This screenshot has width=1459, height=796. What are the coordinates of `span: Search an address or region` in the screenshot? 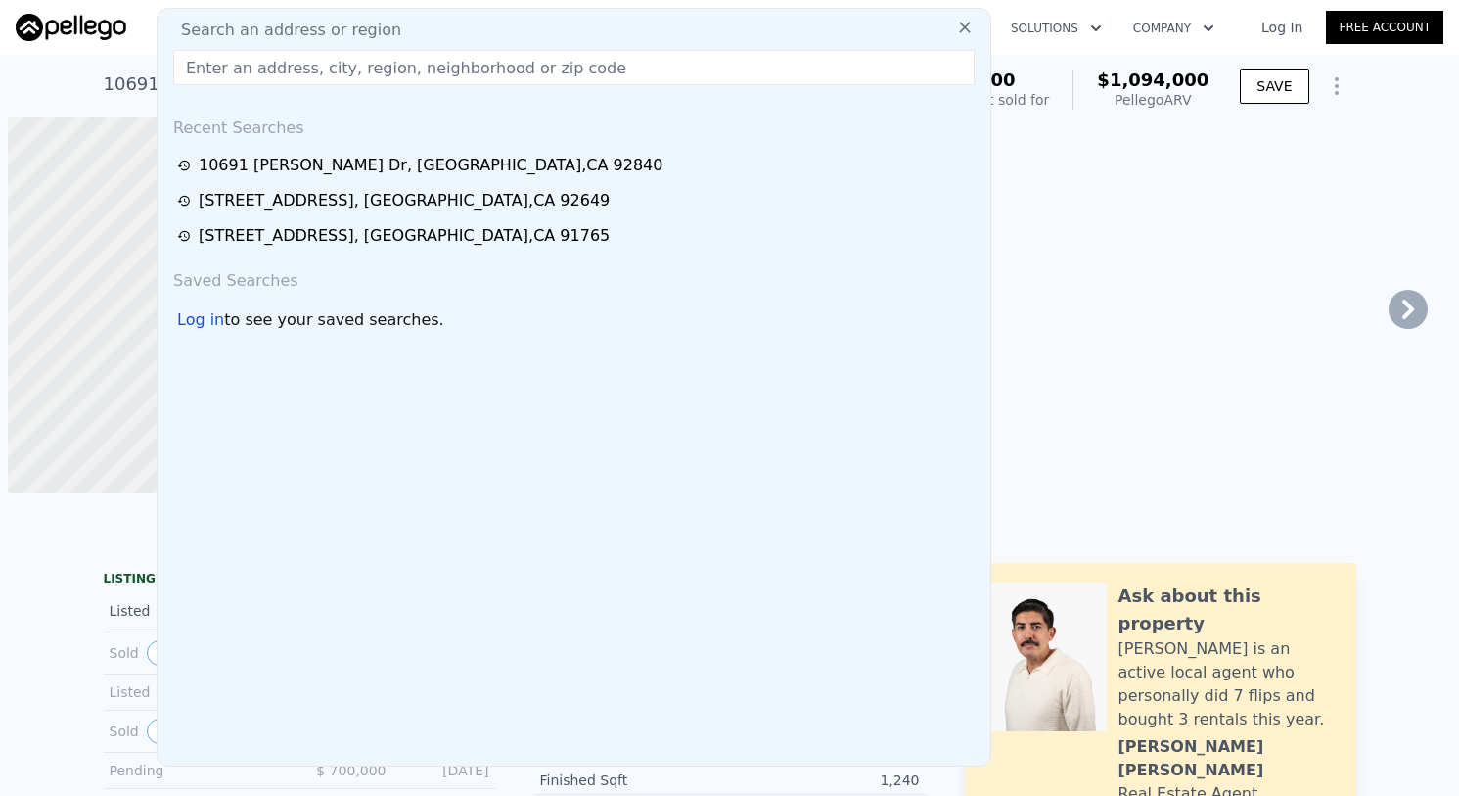 It's located at (283, 30).